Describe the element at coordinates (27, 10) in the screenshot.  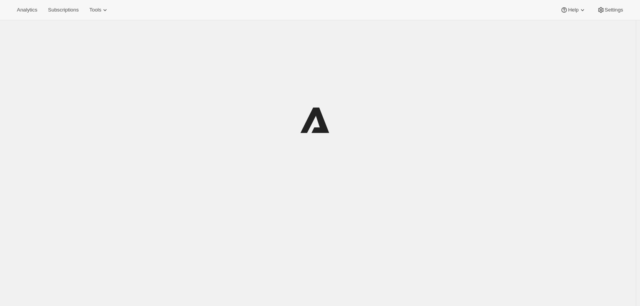
I see `button: Analytics` at that location.